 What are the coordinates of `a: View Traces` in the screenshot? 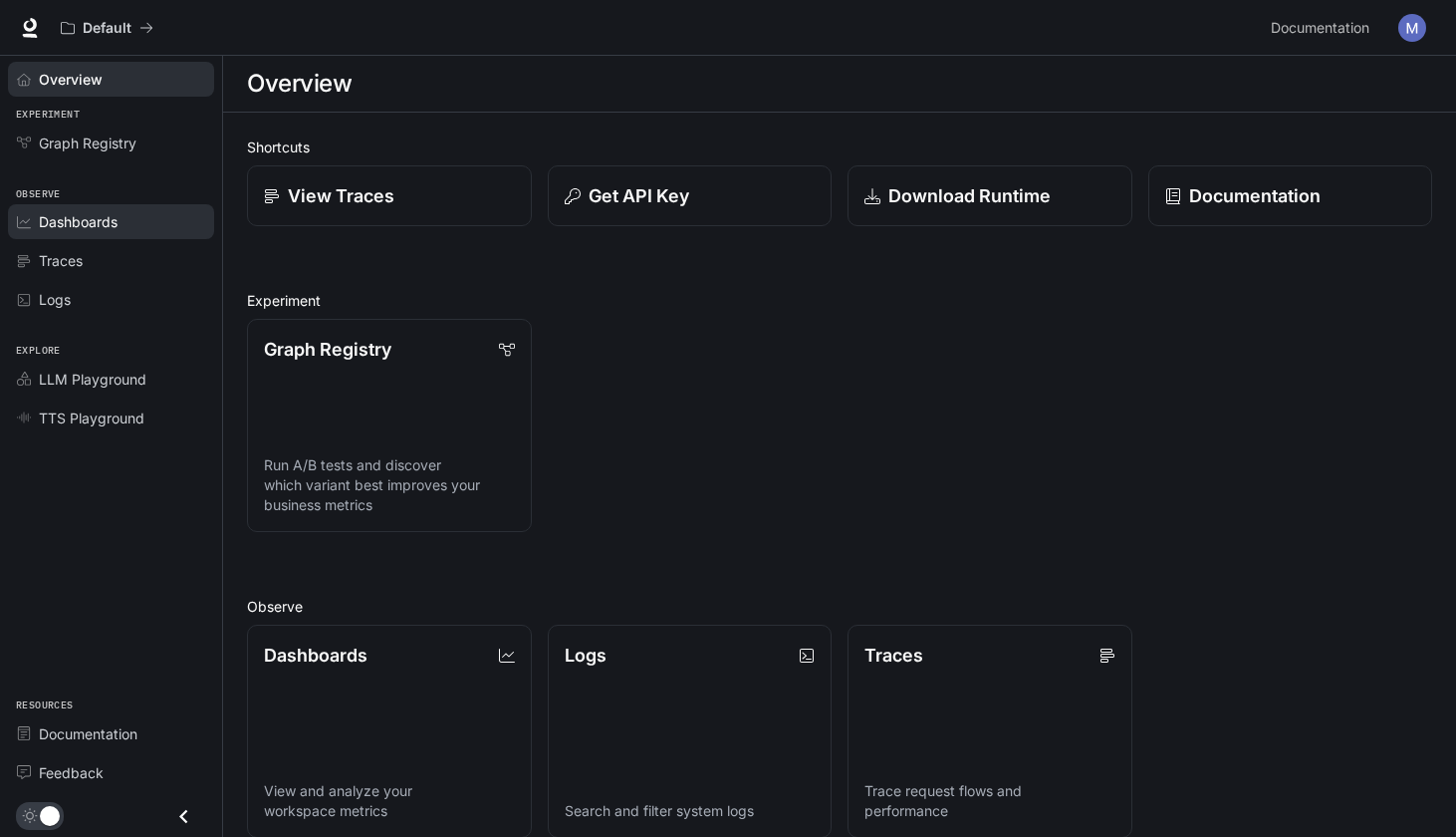 It's located at (389, 196).